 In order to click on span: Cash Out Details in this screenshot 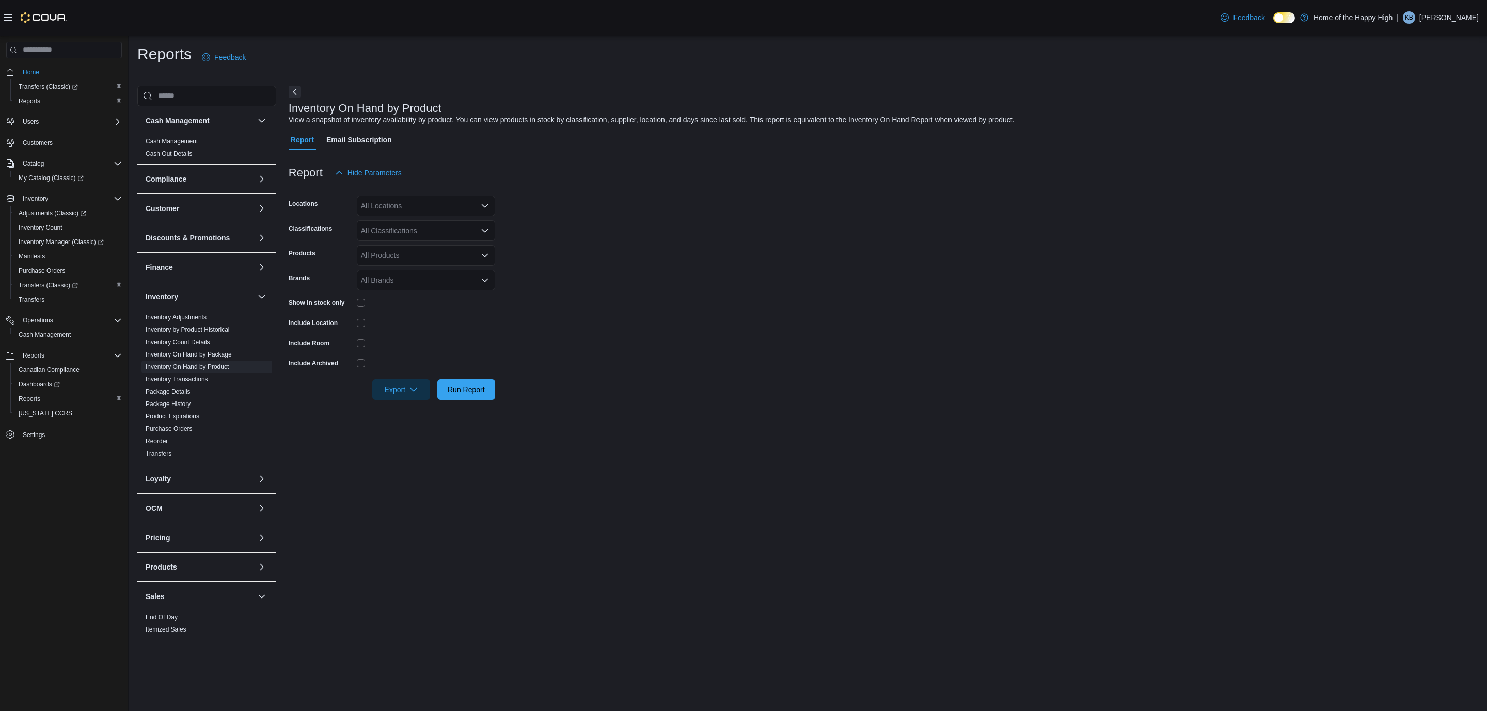, I will do `click(169, 154)`.